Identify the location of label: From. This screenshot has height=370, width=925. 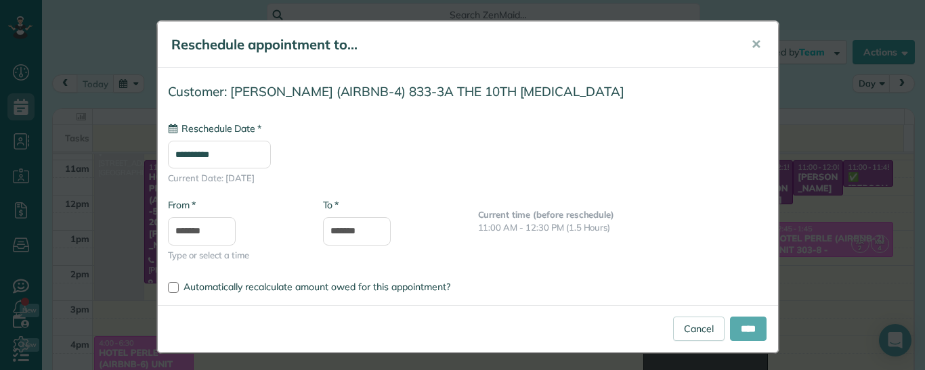
(181, 205).